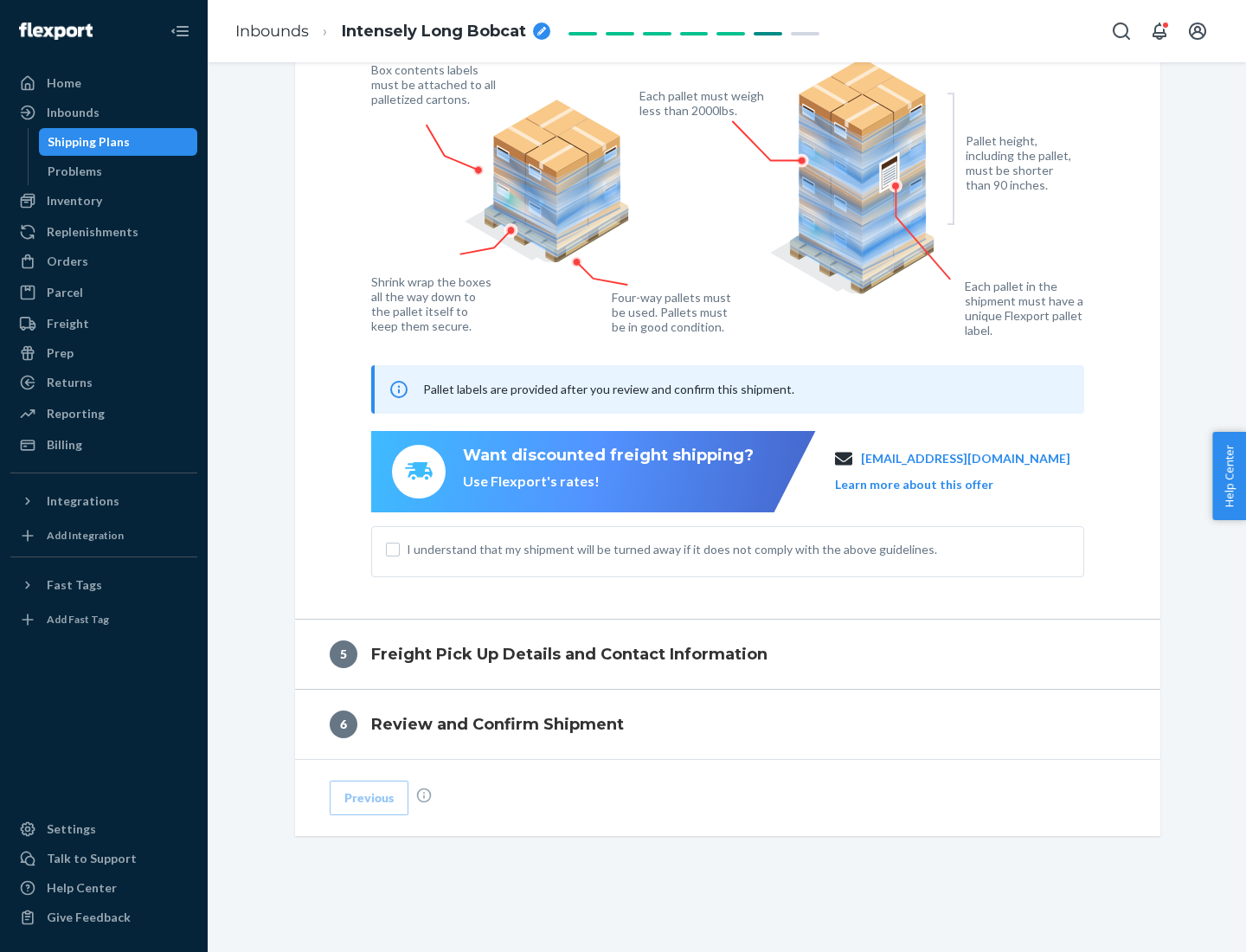  What do you see at coordinates (74, 201) in the screenshot?
I see `div: Inventory` at bounding box center [74, 201].